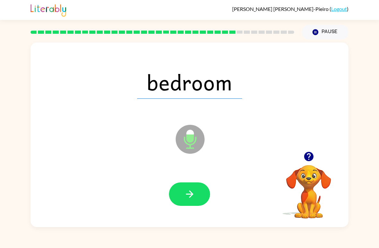 Image resolution: width=379 pixels, height=248 pixels. Describe the element at coordinates (48, 10) in the screenshot. I see `img: Literably` at that location.